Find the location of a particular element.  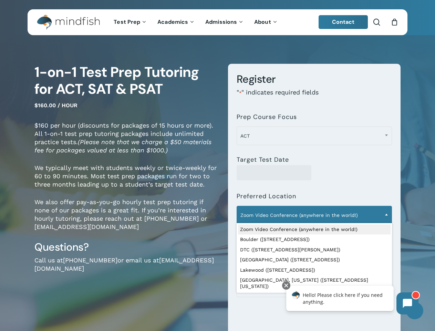

a: Admissions is located at coordinates (225, 22).